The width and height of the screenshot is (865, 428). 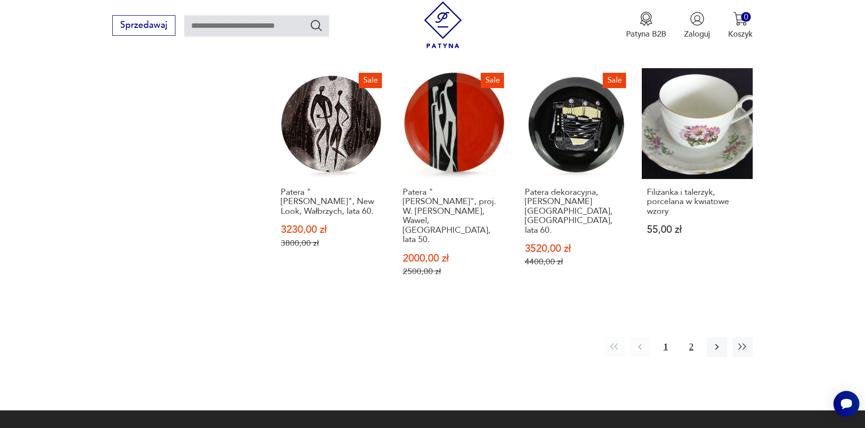 What do you see at coordinates (740, 19) in the screenshot?
I see `img: Ikona koszyka` at bounding box center [740, 19].